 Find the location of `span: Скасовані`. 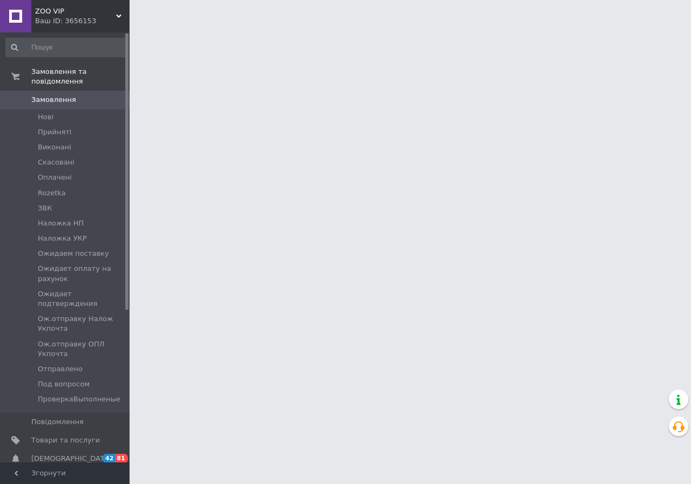

span: Скасовані is located at coordinates (56, 162).